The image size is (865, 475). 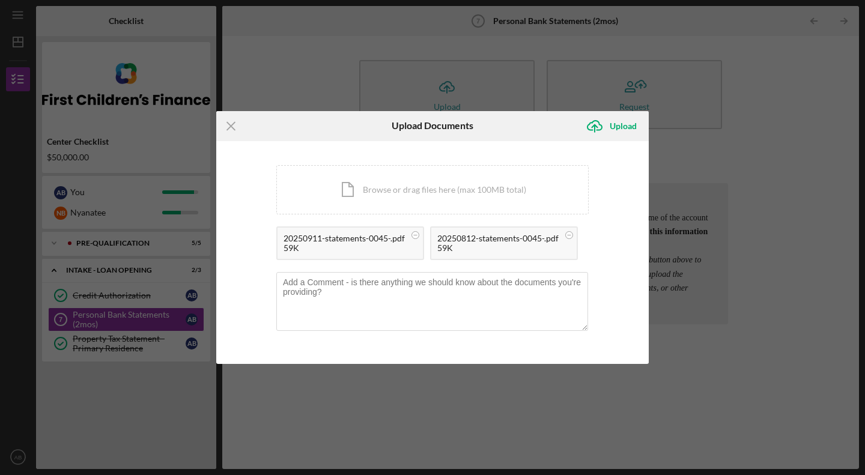 What do you see at coordinates (498, 238) in the screenshot?
I see `div: 20250812-statements-0045-.pdf` at bounding box center [498, 238].